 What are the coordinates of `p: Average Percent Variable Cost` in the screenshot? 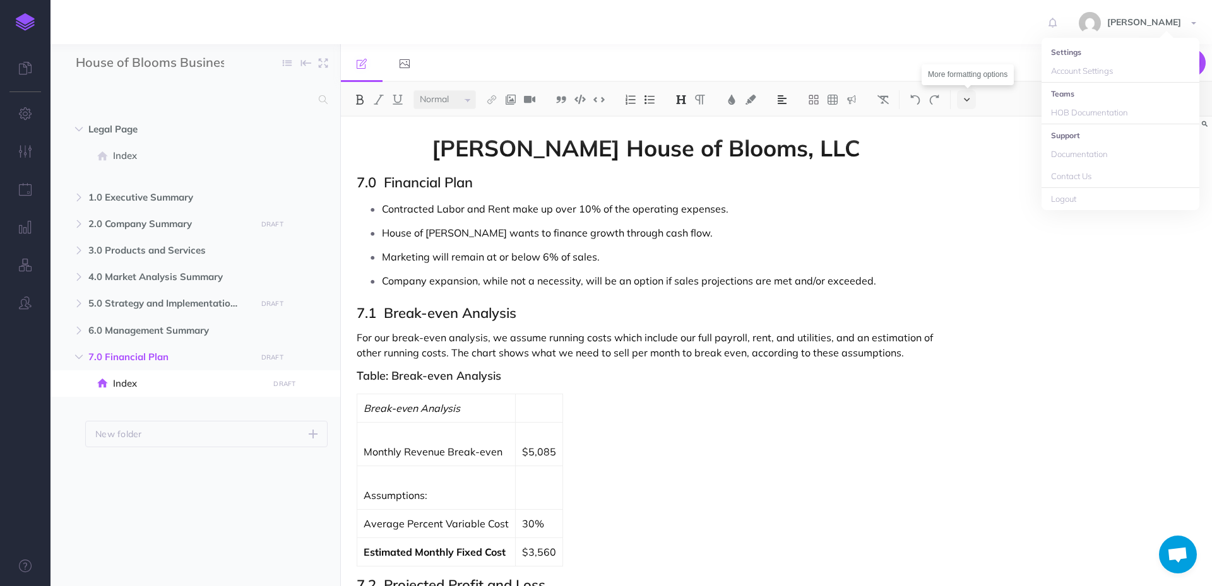 It's located at (436, 524).